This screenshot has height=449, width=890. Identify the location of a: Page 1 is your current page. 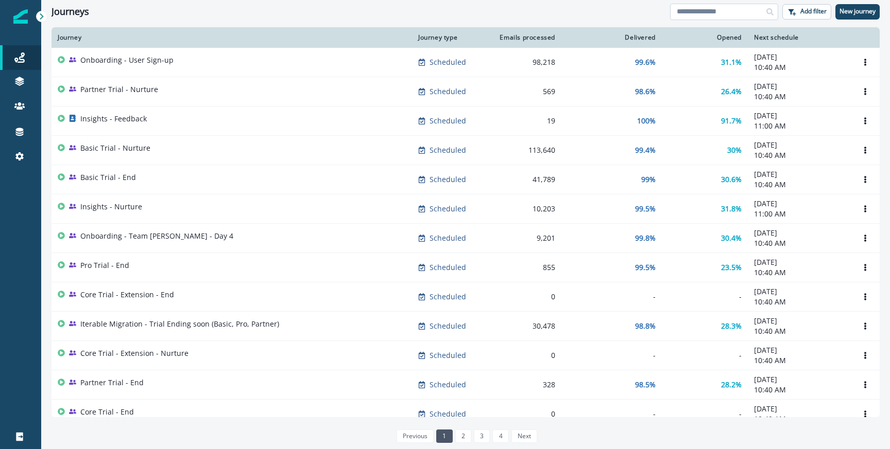
(444, 437).